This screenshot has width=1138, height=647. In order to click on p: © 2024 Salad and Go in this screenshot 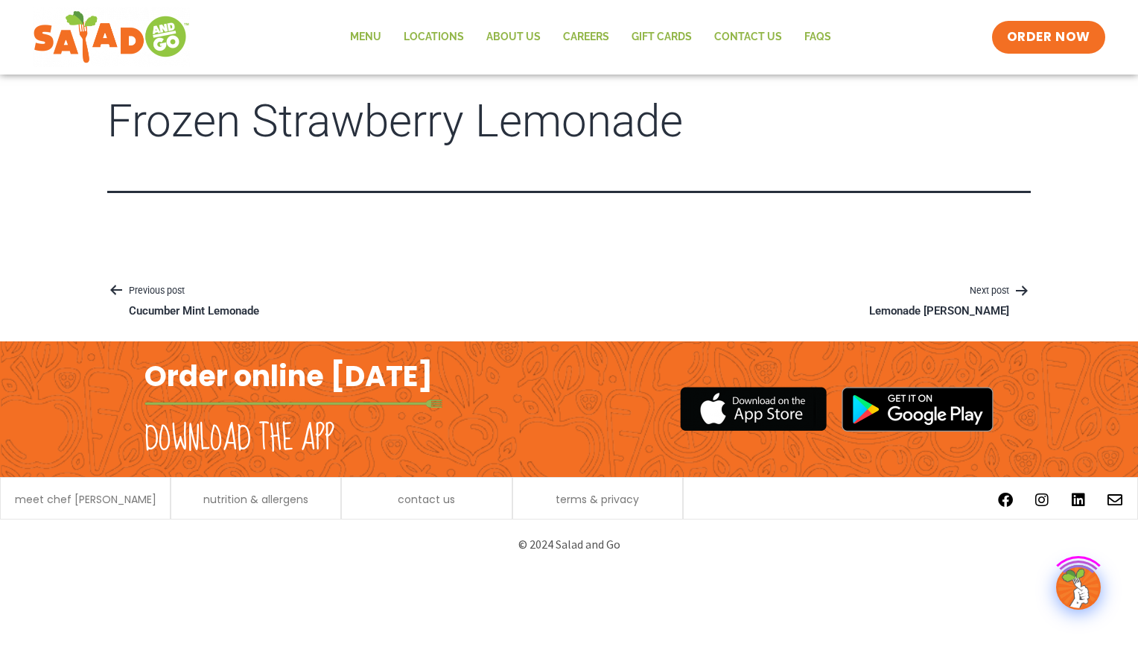, I will do `click(569, 544)`.